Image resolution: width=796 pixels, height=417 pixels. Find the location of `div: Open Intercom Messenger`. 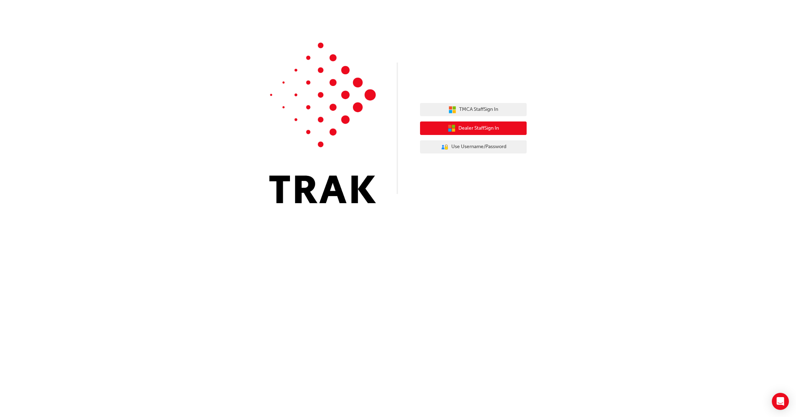

div: Open Intercom Messenger is located at coordinates (780, 401).